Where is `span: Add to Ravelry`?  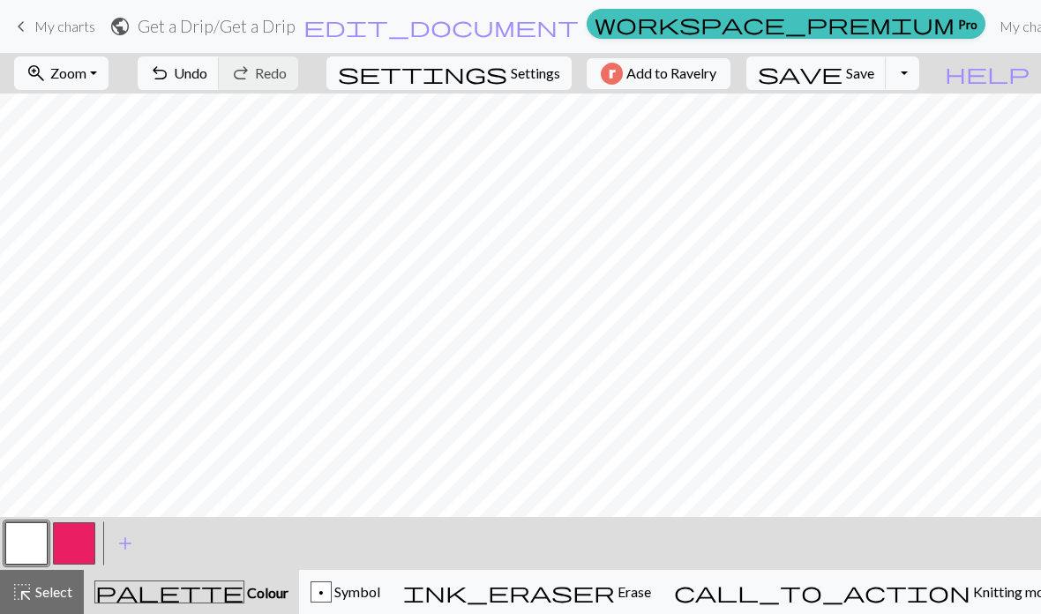 span: Add to Ravelry is located at coordinates (671, 73).